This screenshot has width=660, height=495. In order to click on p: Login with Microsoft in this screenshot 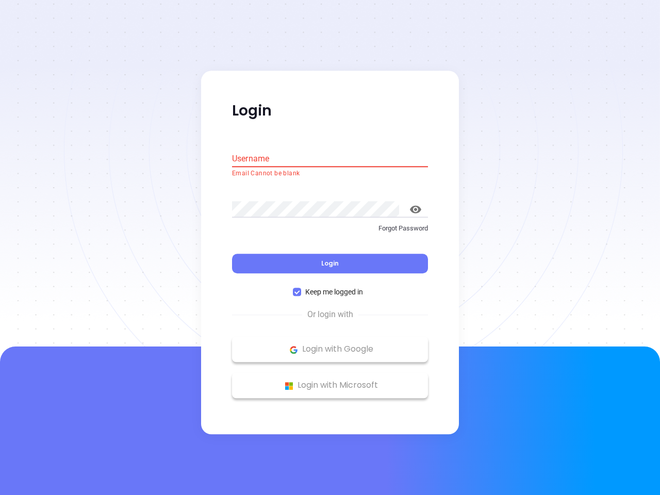, I will do `click(330, 386)`.